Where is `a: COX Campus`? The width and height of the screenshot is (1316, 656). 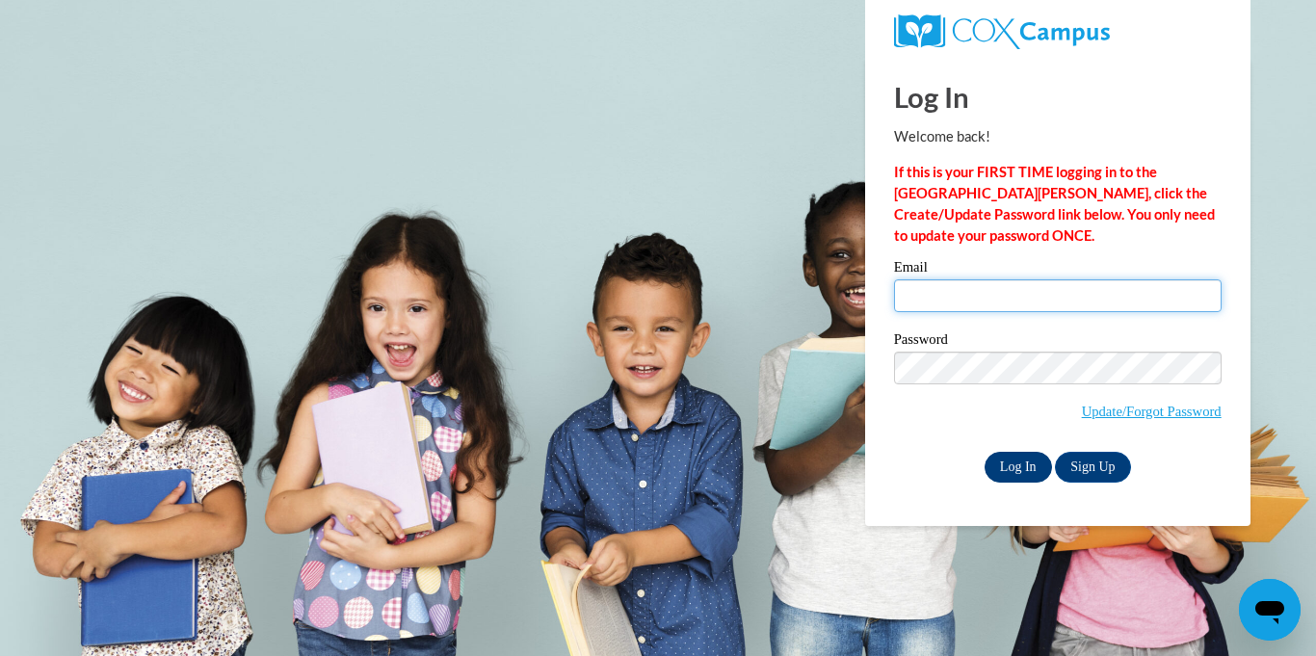
a: COX Campus is located at coordinates (1058, 32).